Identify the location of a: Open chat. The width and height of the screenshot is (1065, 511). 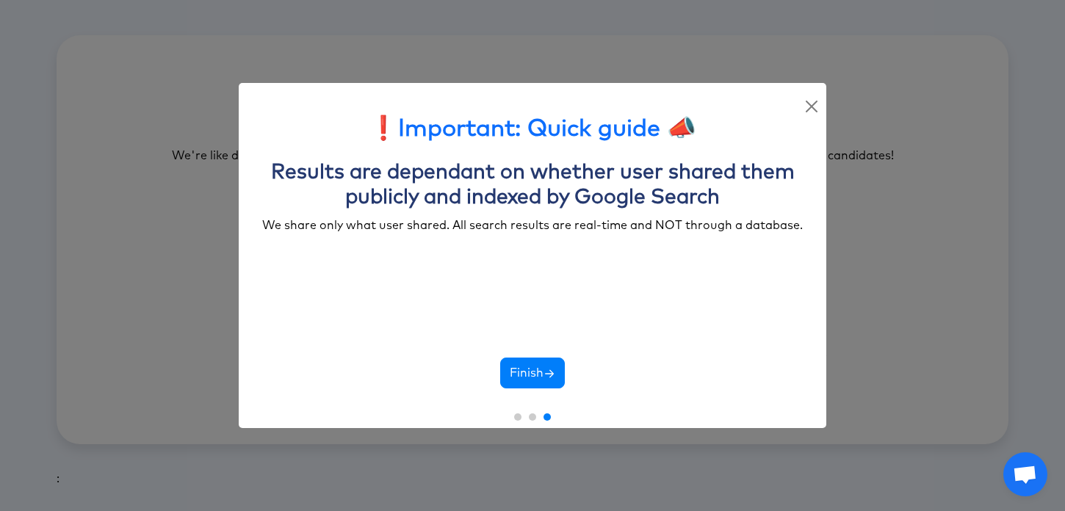
(1025, 474).